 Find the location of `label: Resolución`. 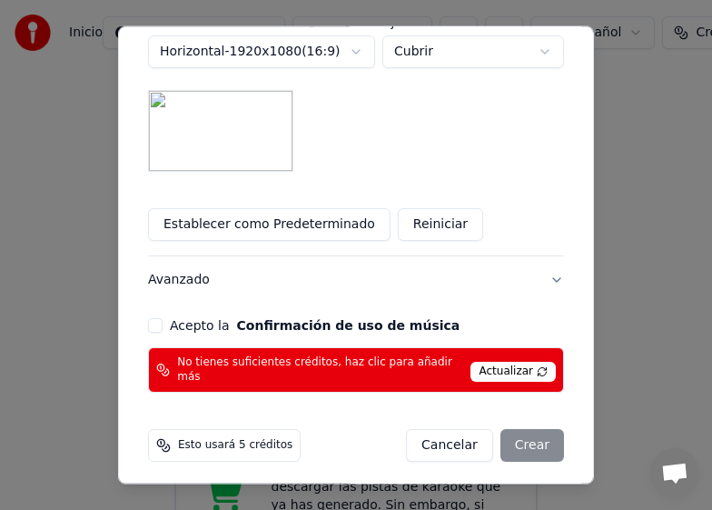

label: Resolución is located at coordinates (262, 22).